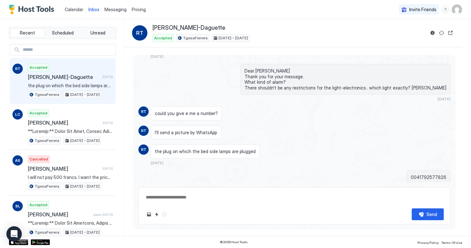 The width and height of the screenshot is (471, 248). I want to click on button: Open reservation, so click(450, 33).